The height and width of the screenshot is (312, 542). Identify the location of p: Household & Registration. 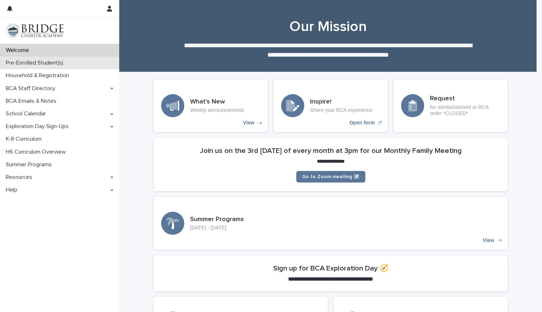
(39, 75).